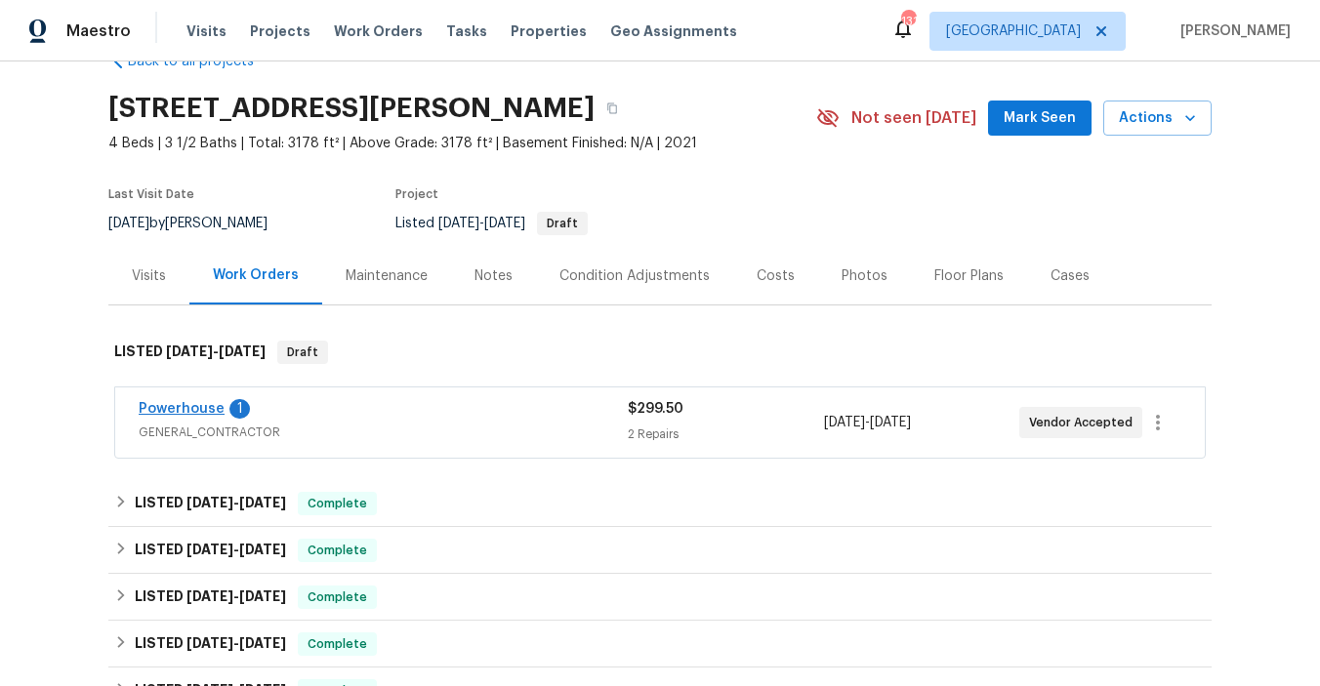  I want to click on div: Photos, so click(864, 276).